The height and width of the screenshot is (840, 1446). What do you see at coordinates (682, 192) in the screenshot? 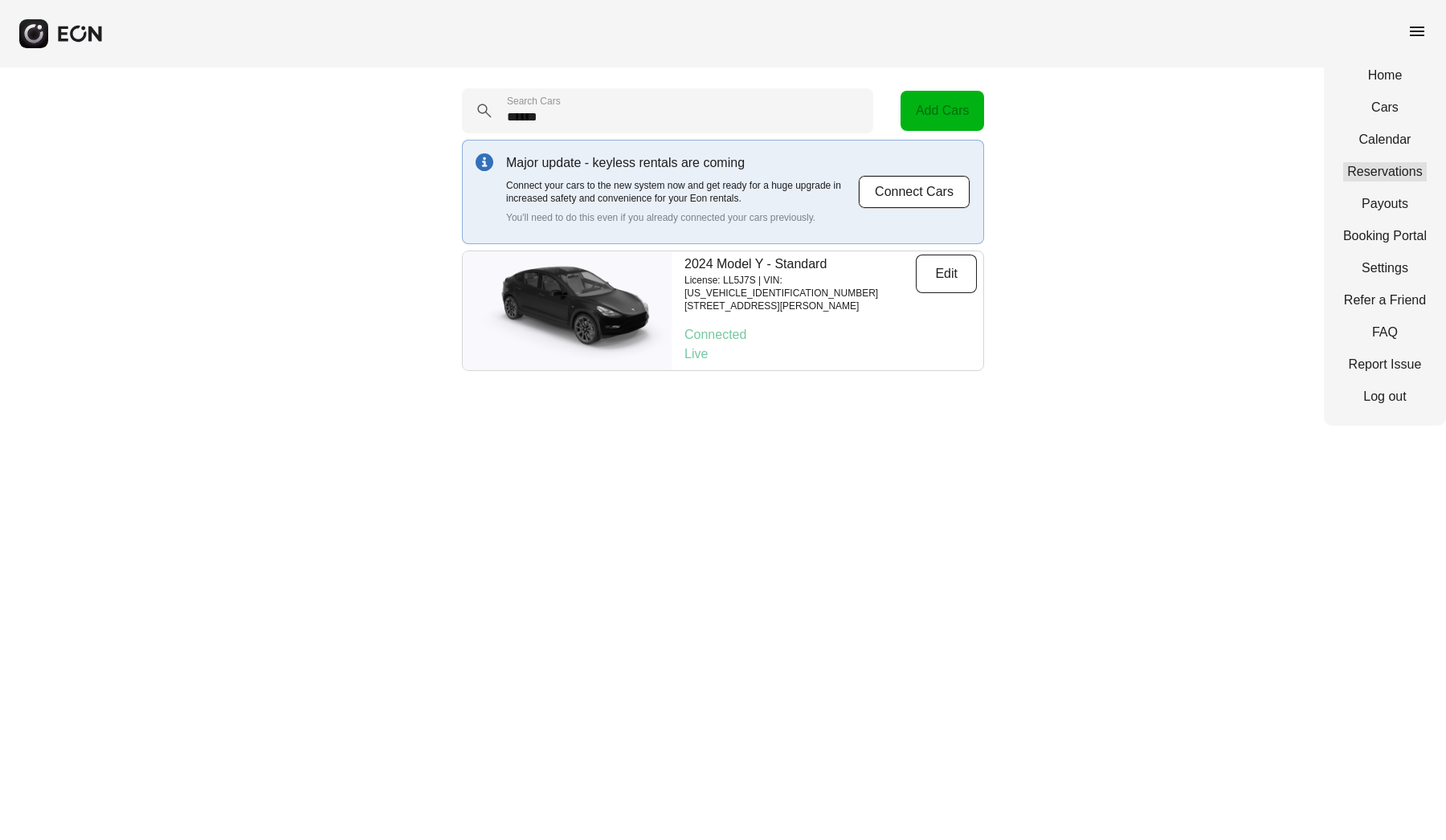
I see `p: Connect your cars to the new system now and get ready for a huge upgrade in increased safety and ...` at bounding box center [682, 192].